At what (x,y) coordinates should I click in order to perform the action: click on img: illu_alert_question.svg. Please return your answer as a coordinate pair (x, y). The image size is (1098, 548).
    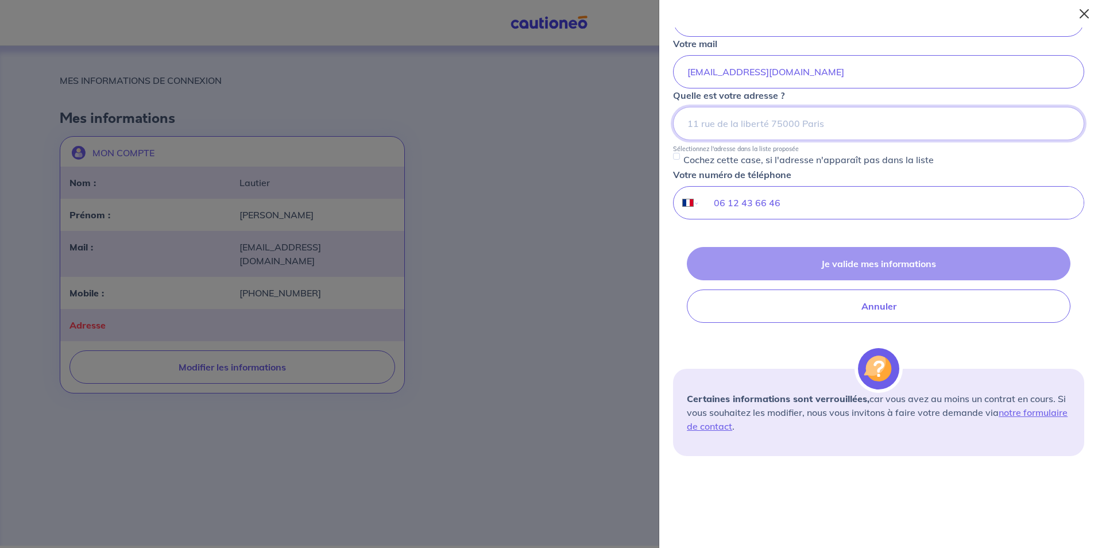
    Looking at the image, I should click on (878, 369).